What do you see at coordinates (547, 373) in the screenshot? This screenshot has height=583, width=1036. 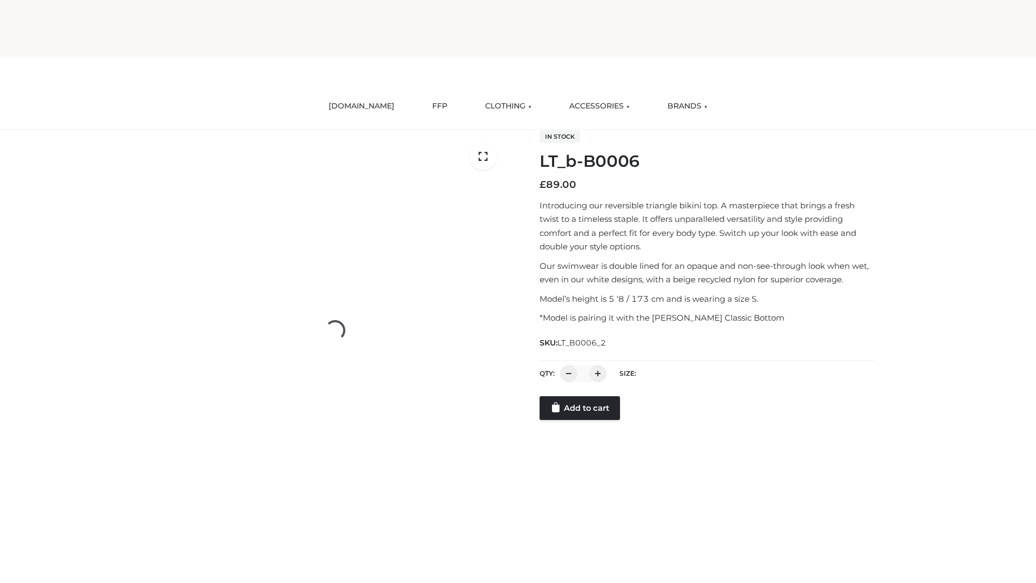 I see `label: QTY:` at bounding box center [547, 373].